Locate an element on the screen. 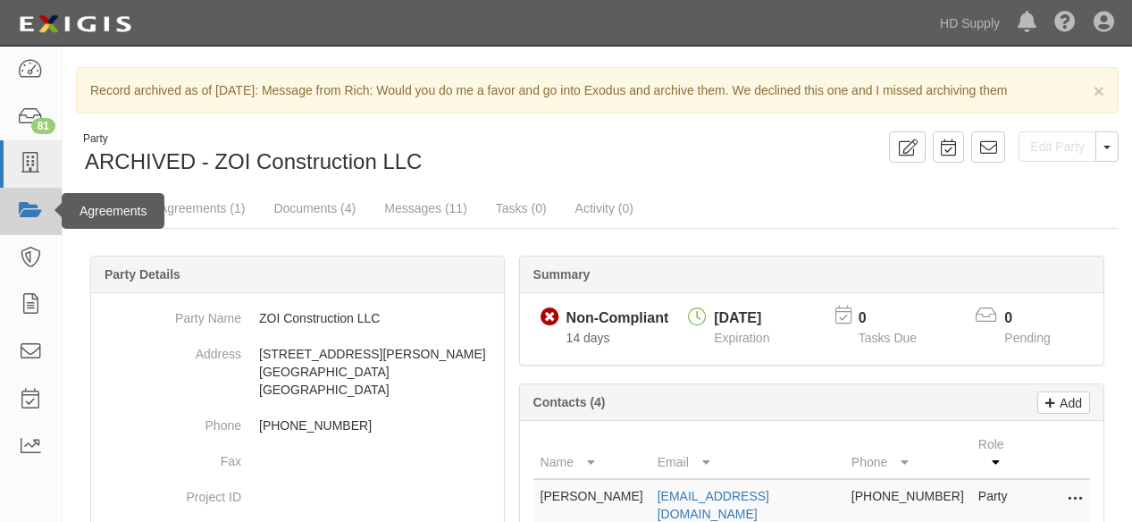 This screenshot has width=1132, height=522. a: HD Supply is located at coordinates (970, 23).